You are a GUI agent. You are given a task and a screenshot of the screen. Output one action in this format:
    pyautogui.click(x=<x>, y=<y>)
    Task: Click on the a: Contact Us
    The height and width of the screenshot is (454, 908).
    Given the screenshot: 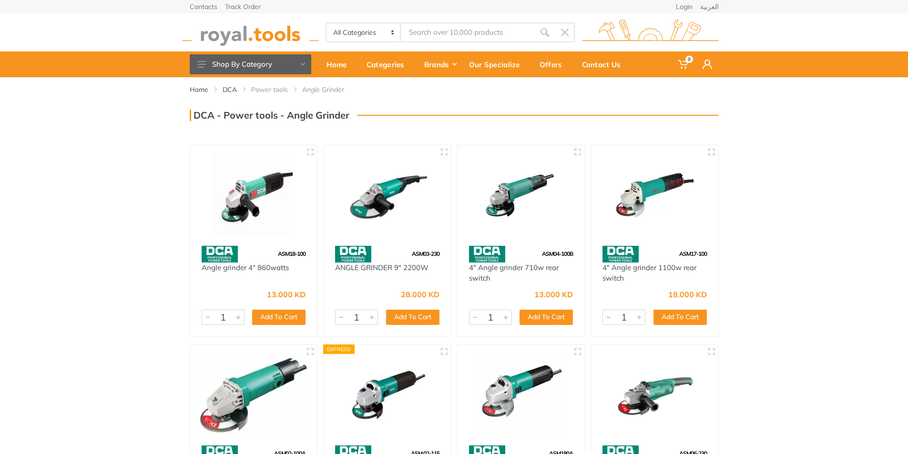 What is the action you would take?
    pyautogui.click(x=604, y=64)
    